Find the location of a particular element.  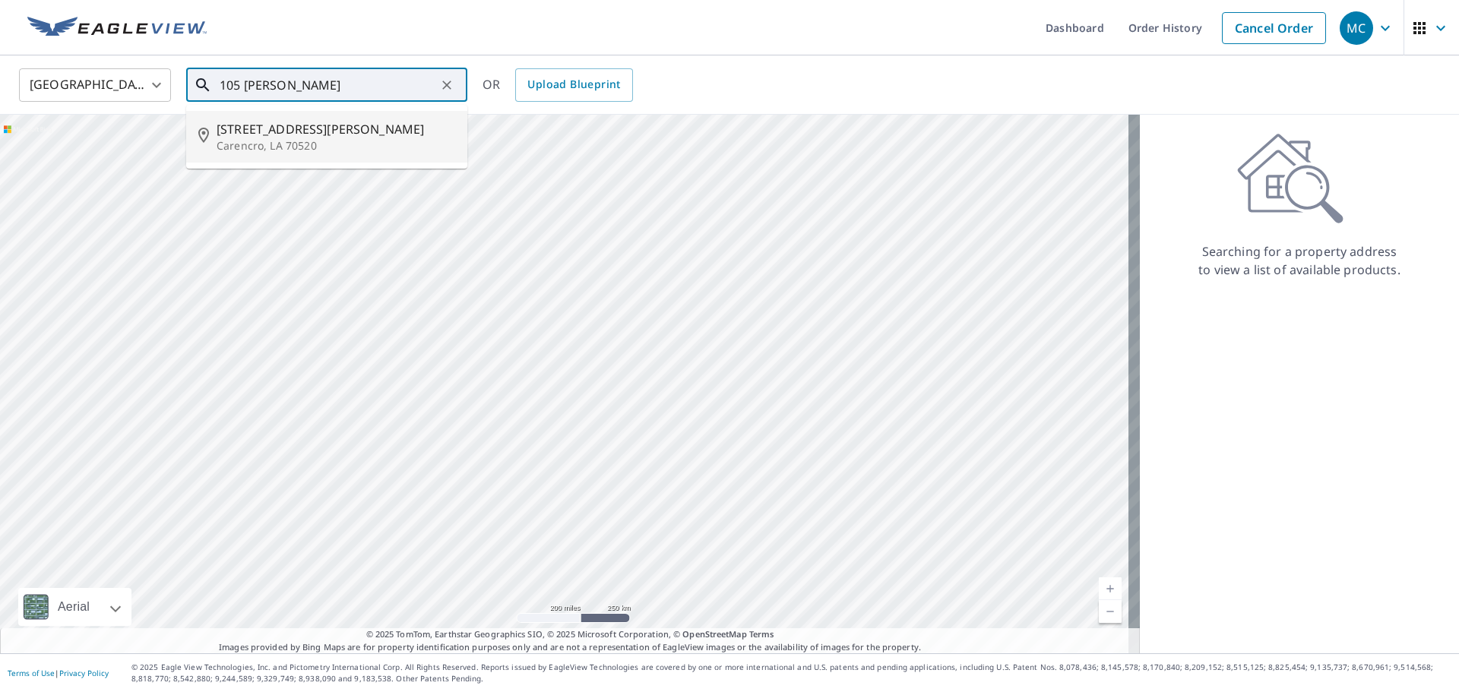

div: OR is located at coordinates (558, 85).